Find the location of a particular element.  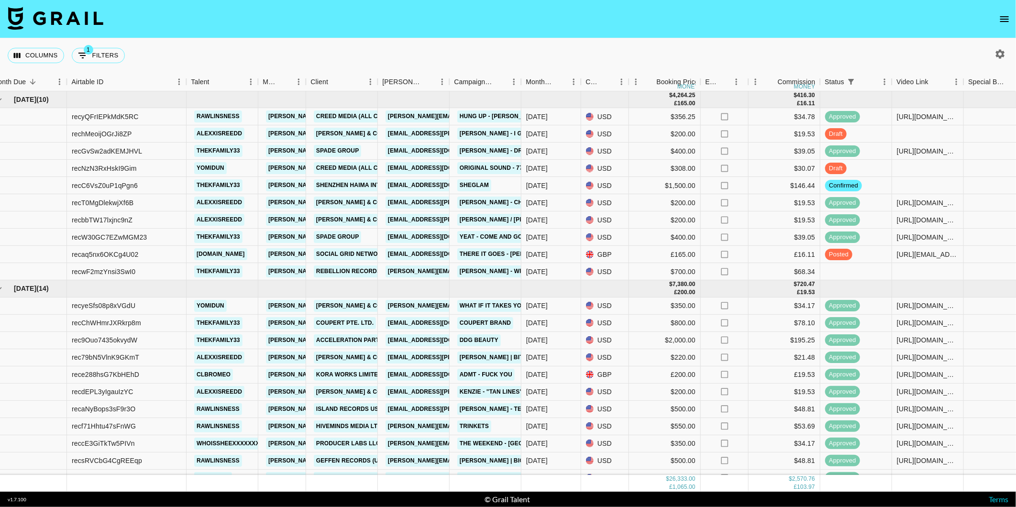

a: NIN - As Alive As You Need To Be is located at coordinates (511, 478).